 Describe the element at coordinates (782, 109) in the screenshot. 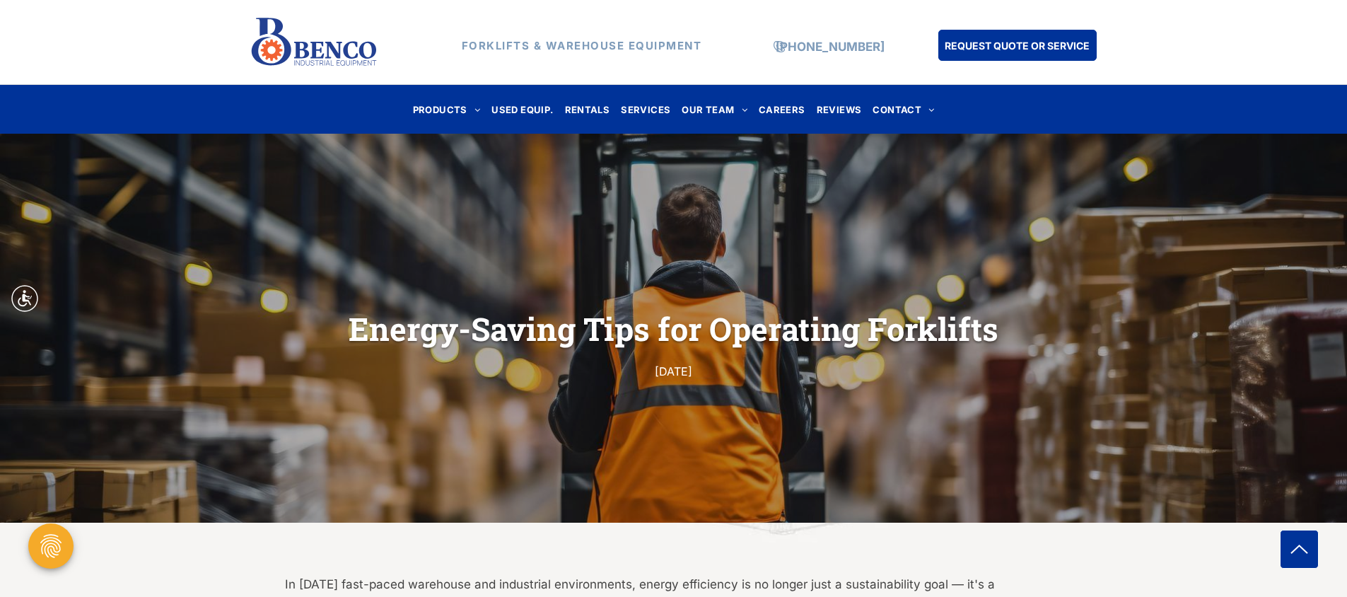

I see `a: CAREERS` at that location.